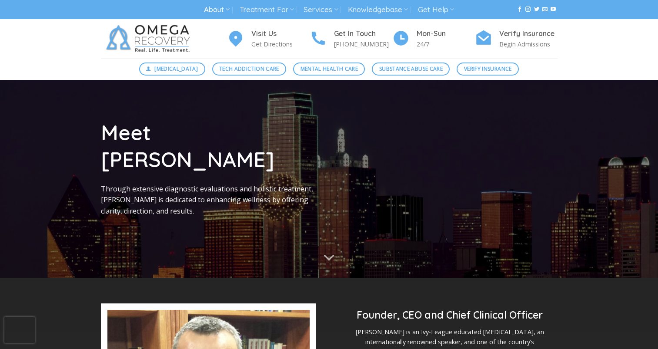 This screenshot has height=349, width=658. What do you see at coordinates (410, 69) in the screenshot?
I see `a: Substance Abuse Care` at bounding box center [410, 69].